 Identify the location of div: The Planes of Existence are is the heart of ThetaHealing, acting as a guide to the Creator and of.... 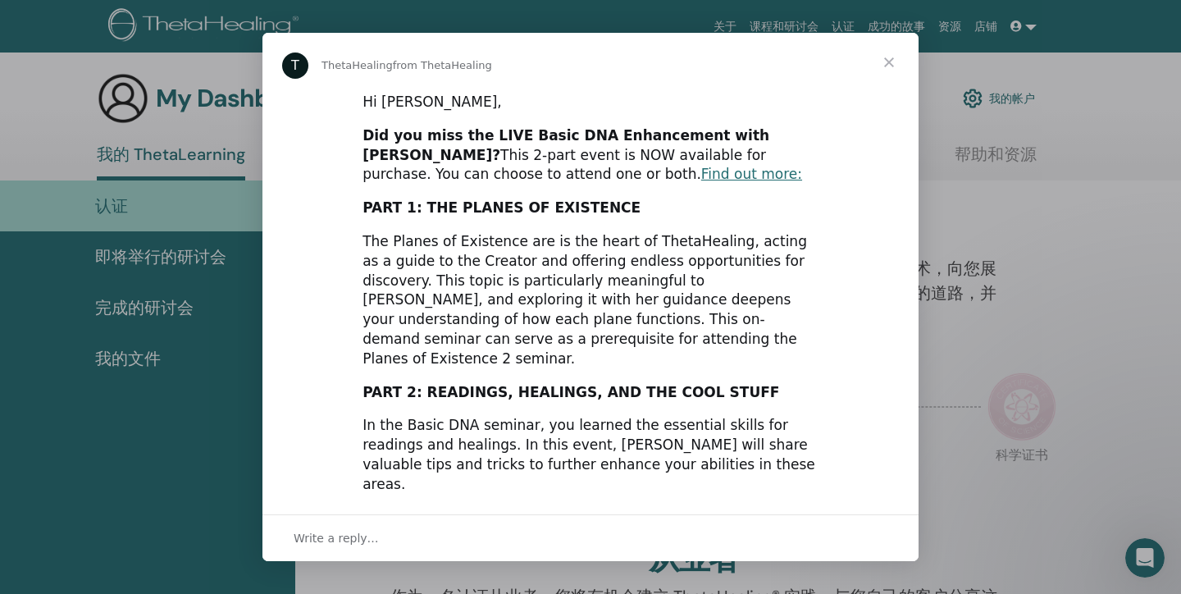
(590, 300).